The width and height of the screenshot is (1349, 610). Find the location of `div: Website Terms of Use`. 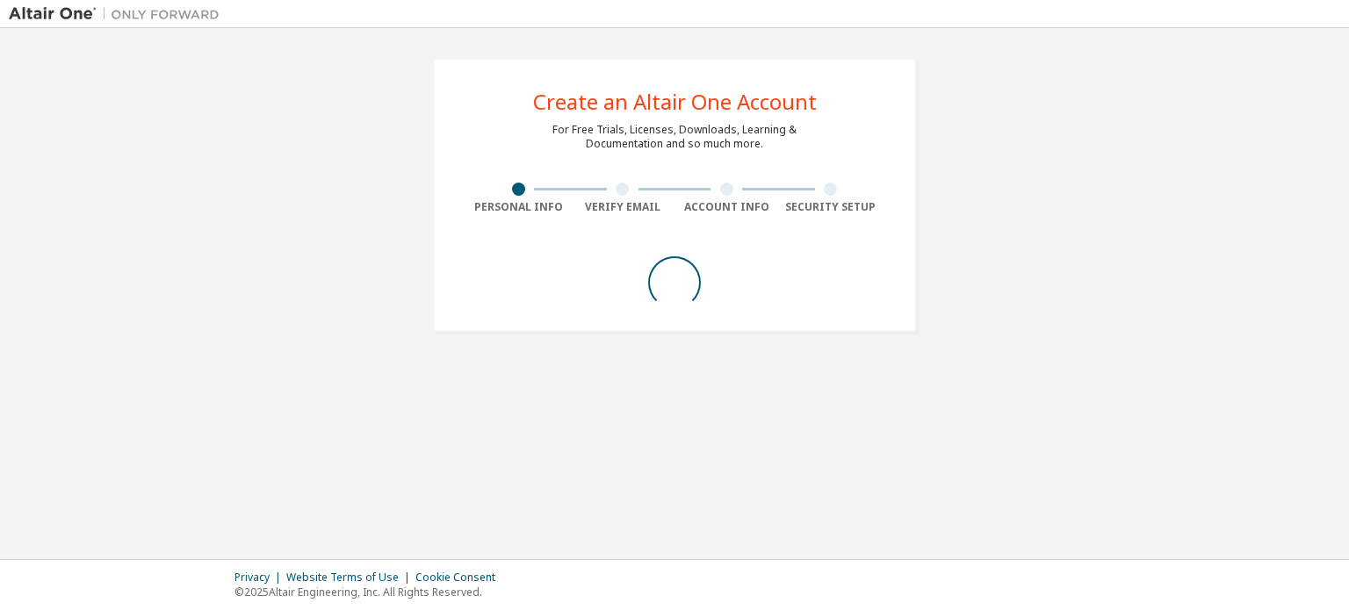

div: Website Terms of Use is located at coordinates (350, 578).